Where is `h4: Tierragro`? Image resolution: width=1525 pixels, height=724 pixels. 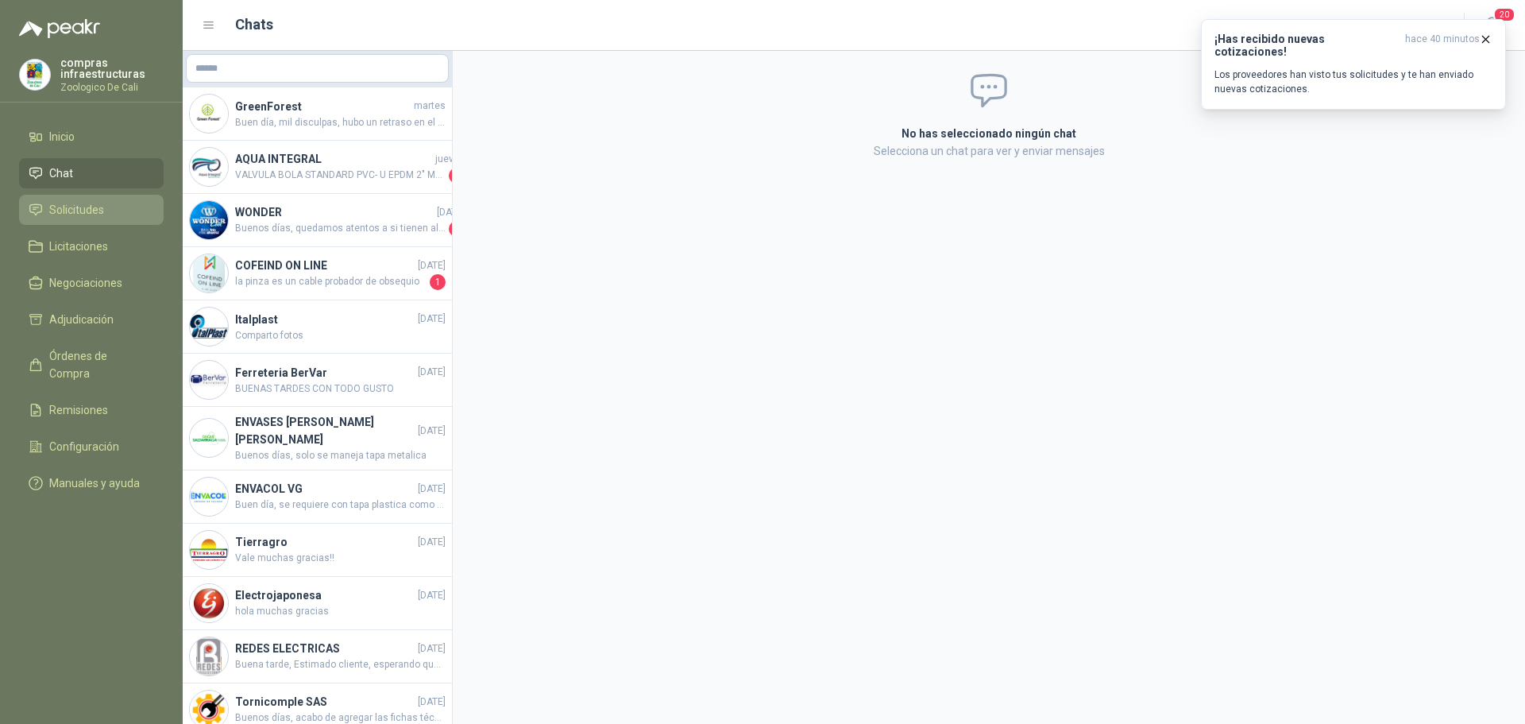 h4: Tierragro is located at coordinates (325, 542).